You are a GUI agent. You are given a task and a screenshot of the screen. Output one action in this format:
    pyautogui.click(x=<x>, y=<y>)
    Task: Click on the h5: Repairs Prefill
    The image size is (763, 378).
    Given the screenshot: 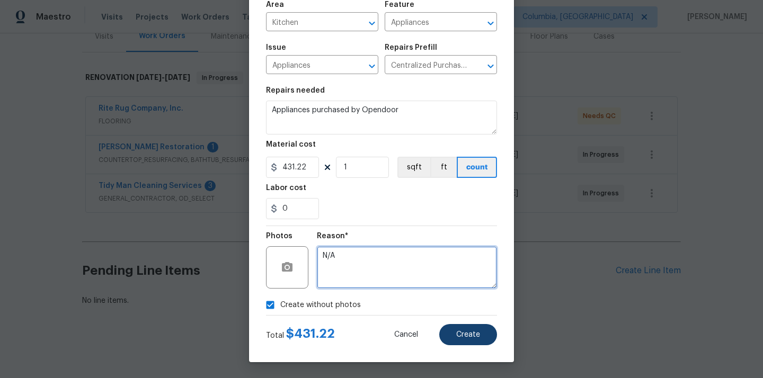 What is the action you would take?
    pyautogui.click(x=411, y=48)
    